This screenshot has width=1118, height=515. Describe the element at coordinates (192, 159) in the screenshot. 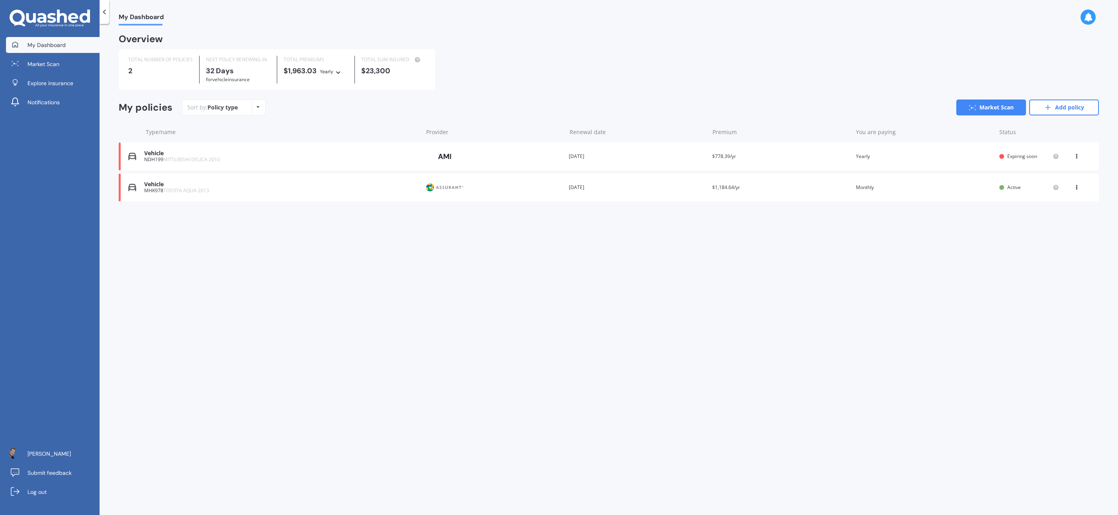

I see `span: MITSUBISHI DELICA 2010` at that location.